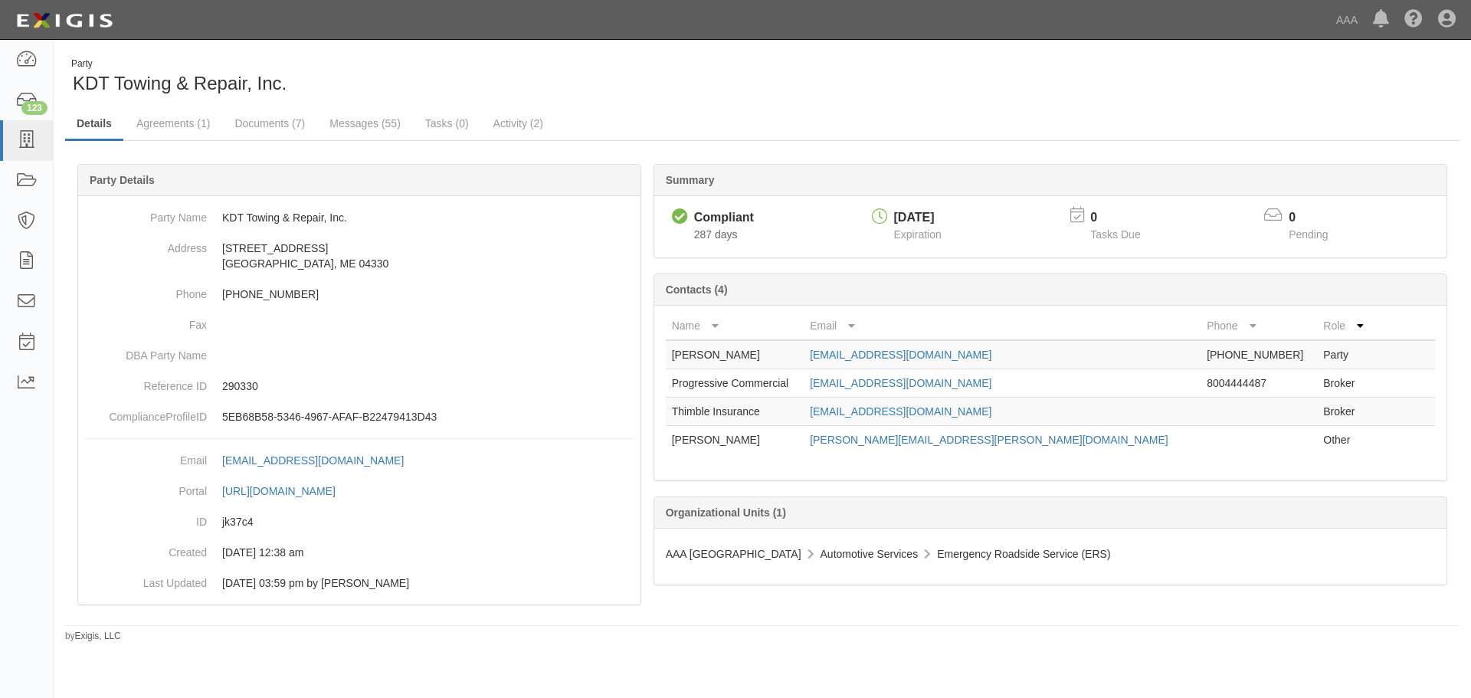 The width and height of the screenshot is (1471, 698). Describe the element at coordinates (146, 382) in the screenshot. I see `dt: Reference ID` at that location.